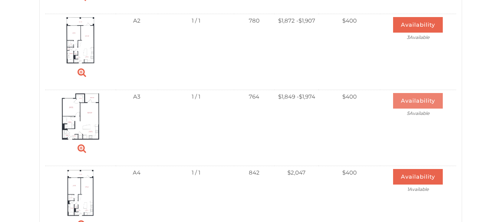  I want to click on td: A2, so click(137, 32).